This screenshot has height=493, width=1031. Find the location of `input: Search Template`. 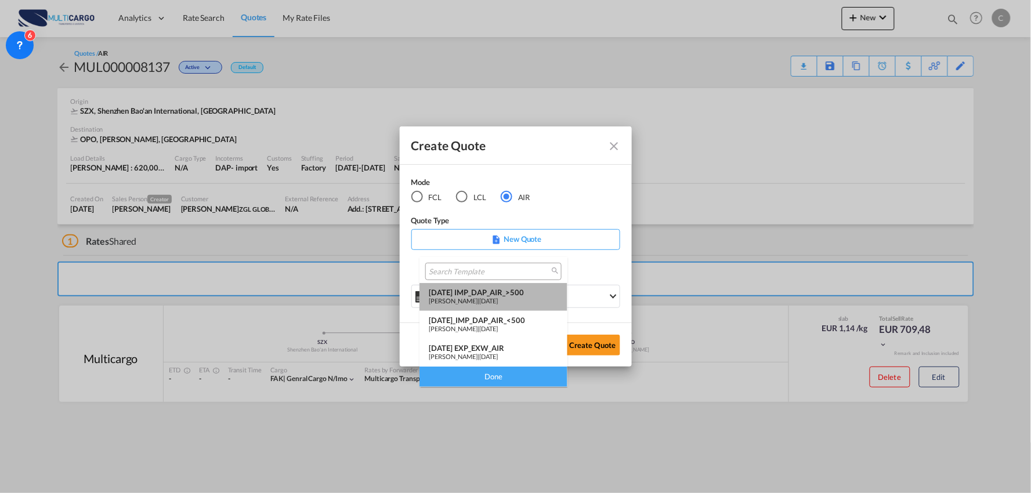

input: Search Template is located at coordinates (489, 272).